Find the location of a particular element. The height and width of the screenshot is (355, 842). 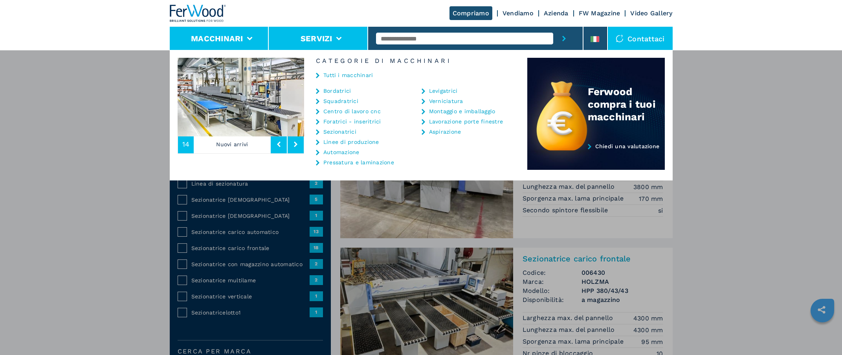

a: Pressatura e laminazione is located at coordinates (359, 162).